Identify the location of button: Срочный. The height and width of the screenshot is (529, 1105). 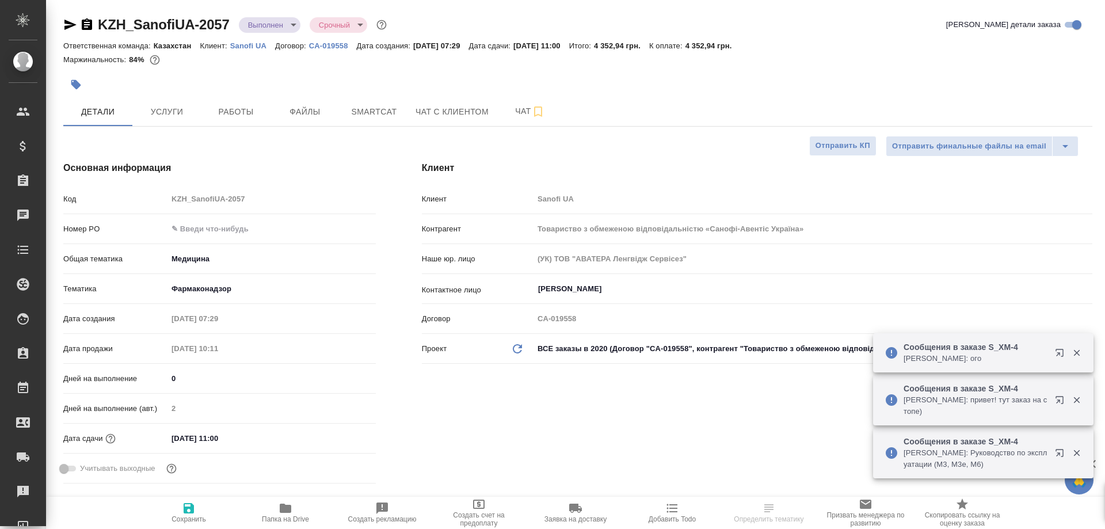
(334, 25).